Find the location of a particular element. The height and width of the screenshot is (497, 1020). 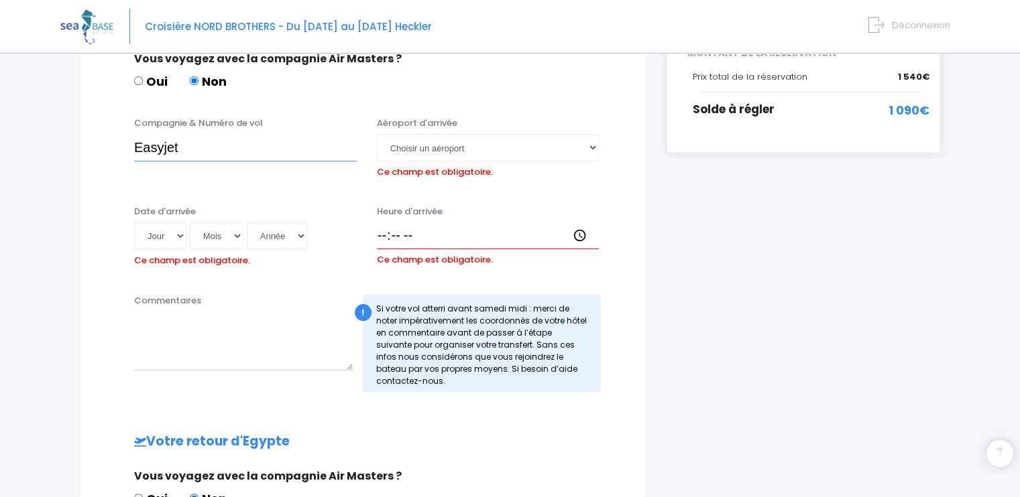

label: Heure d'arrivée is located at coordinates (410, 212).